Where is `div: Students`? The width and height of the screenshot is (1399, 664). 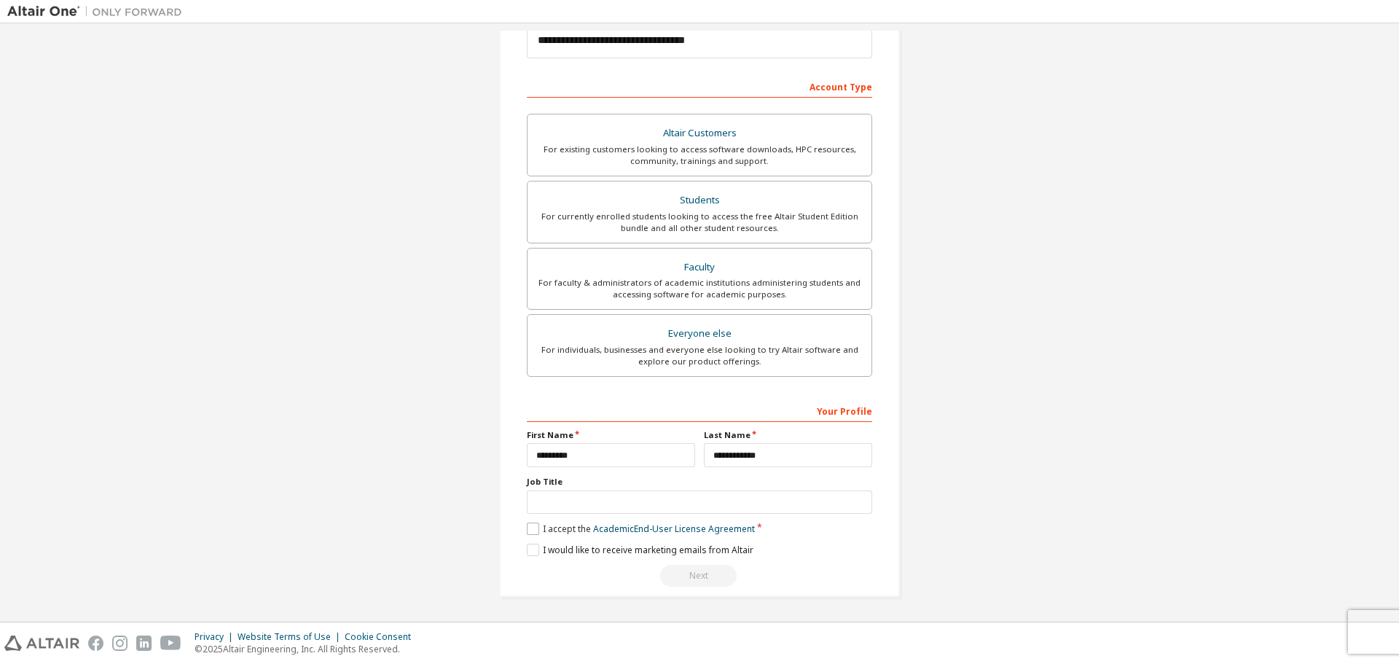 div: Students is located at coordinates (700, 200).